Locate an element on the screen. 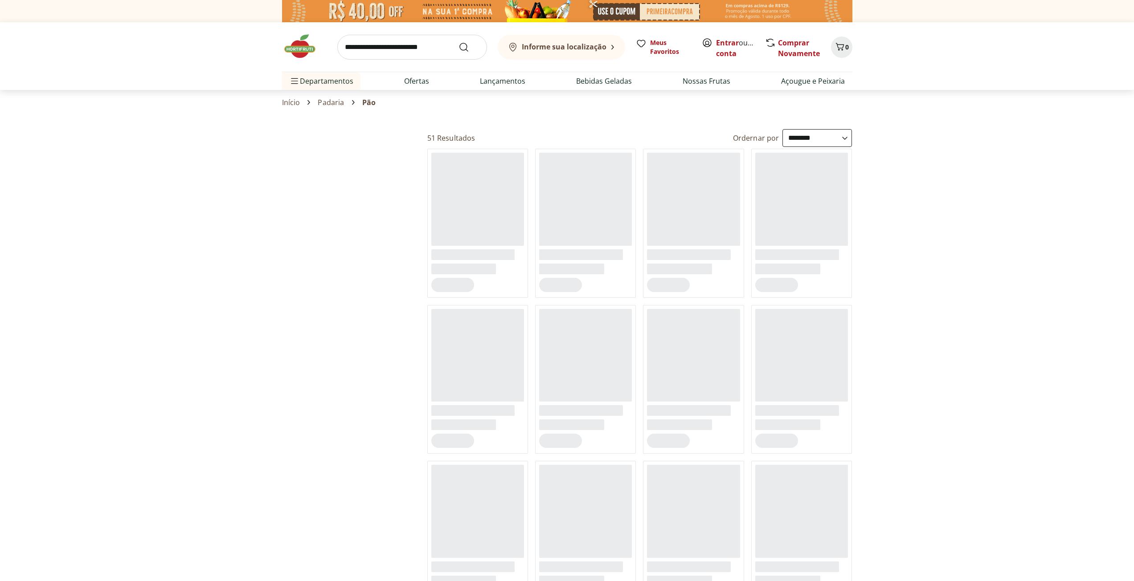 The height and width of the screenshot is (581, 1134). span: 0 is located at coordinates (847, 47).